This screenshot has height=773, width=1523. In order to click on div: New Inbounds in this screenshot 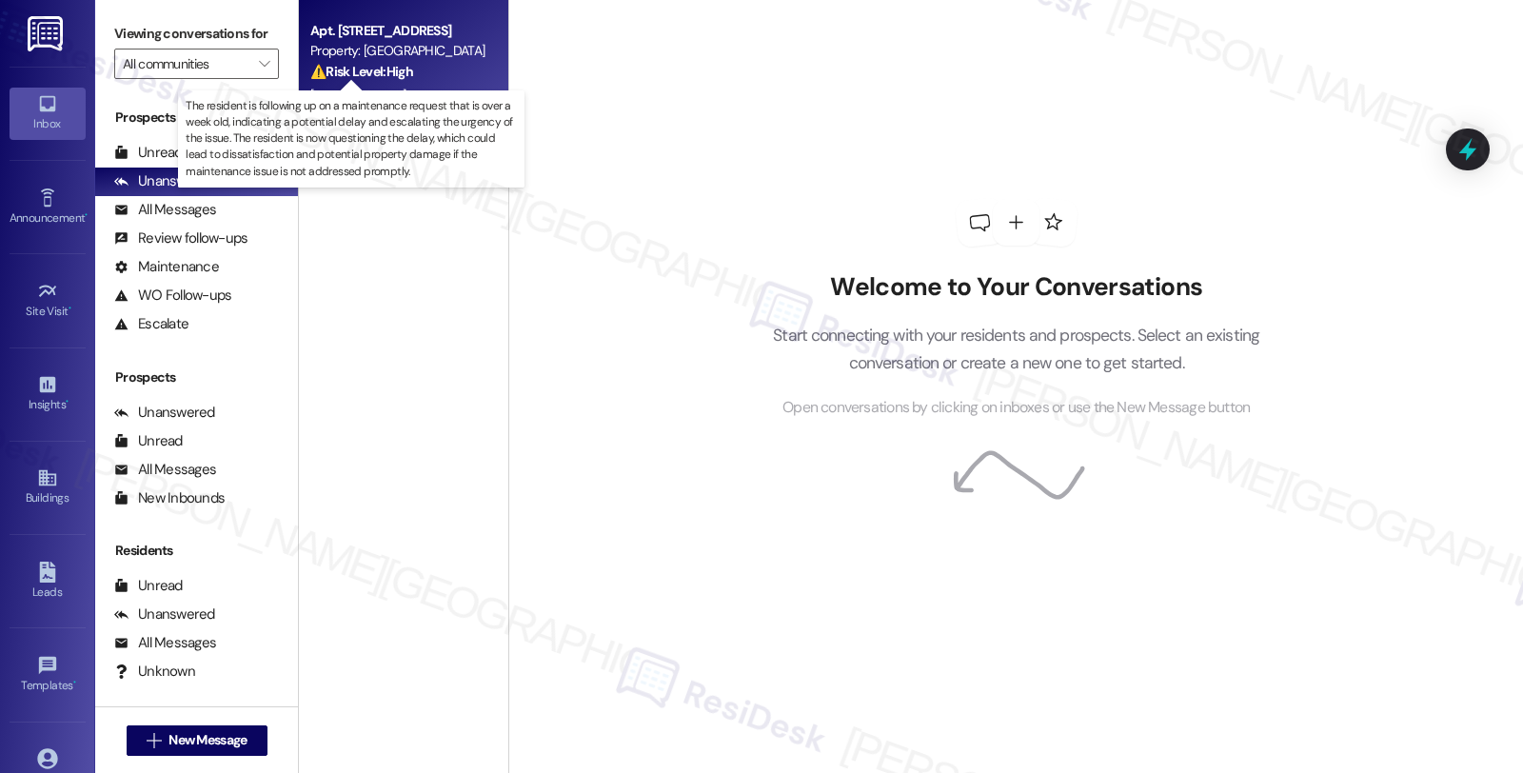, I will do `click(169, 498)`.